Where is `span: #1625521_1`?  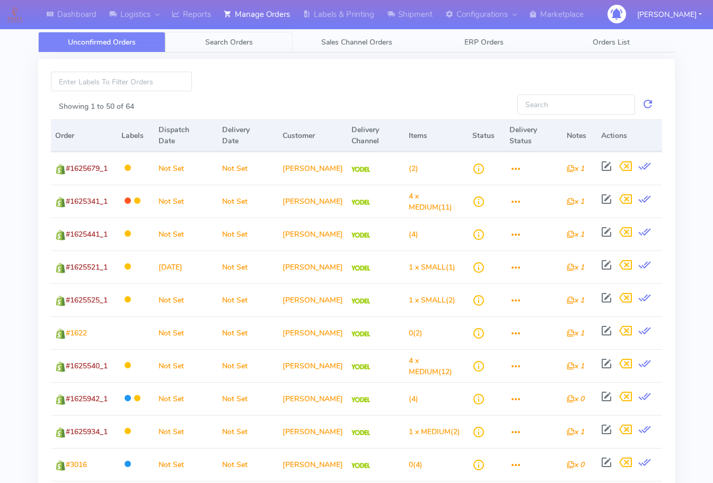
span: #1625521_1 is located at coordinates (86, 267).